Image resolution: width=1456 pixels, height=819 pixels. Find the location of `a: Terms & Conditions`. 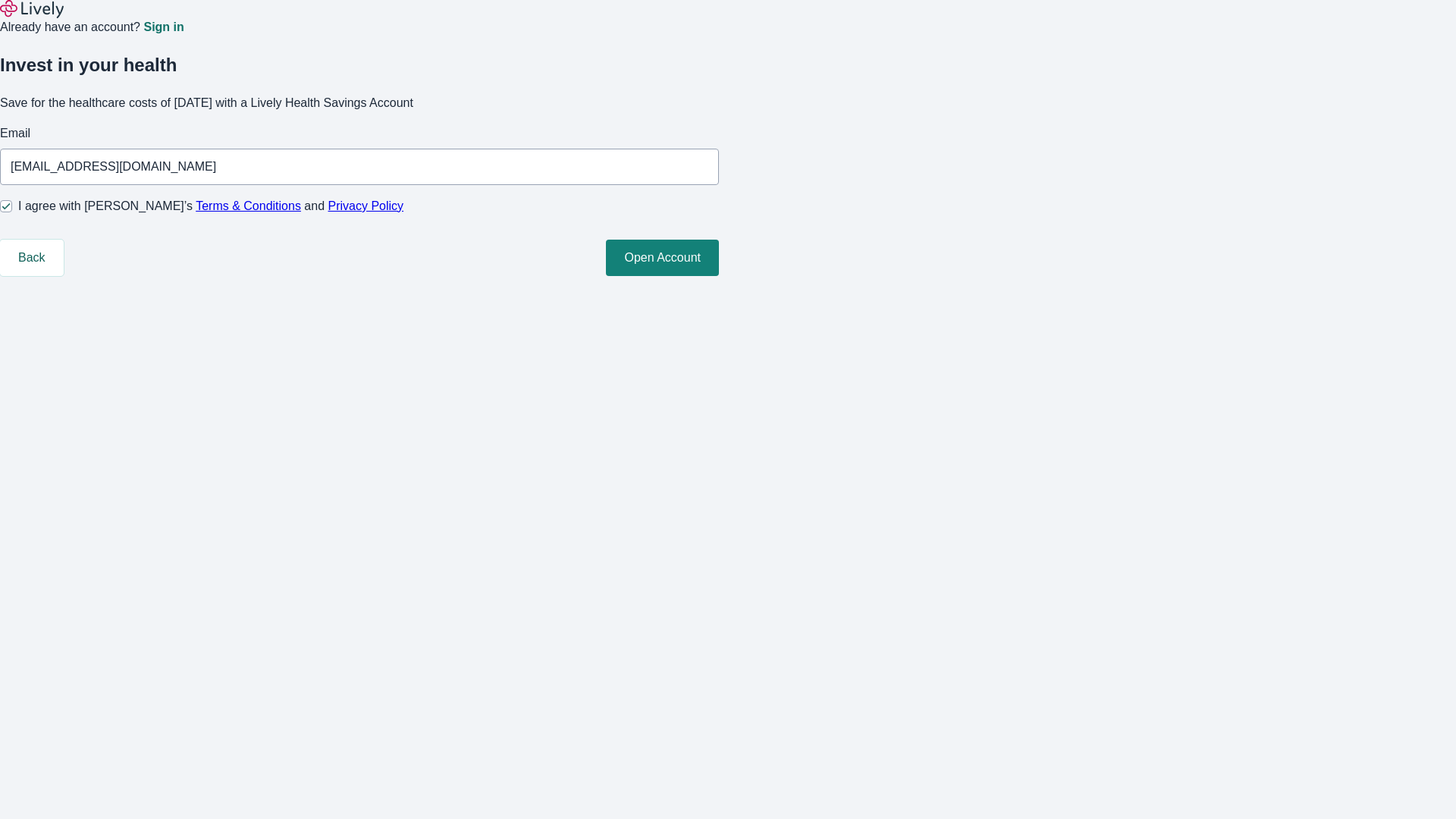

a: Terms & Conditions is located at coordinates (248, 205).